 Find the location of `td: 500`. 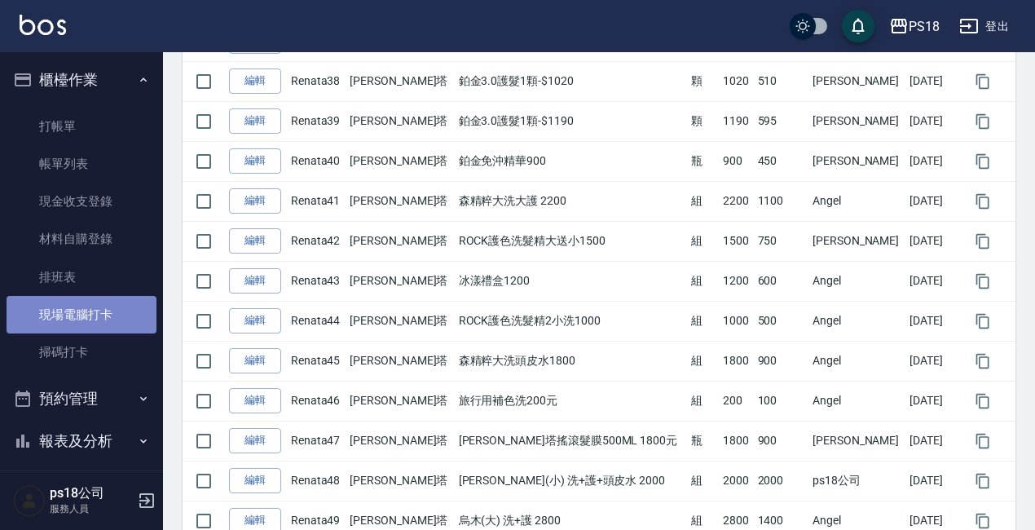

td: 500 is located at coordinates (781, 320).